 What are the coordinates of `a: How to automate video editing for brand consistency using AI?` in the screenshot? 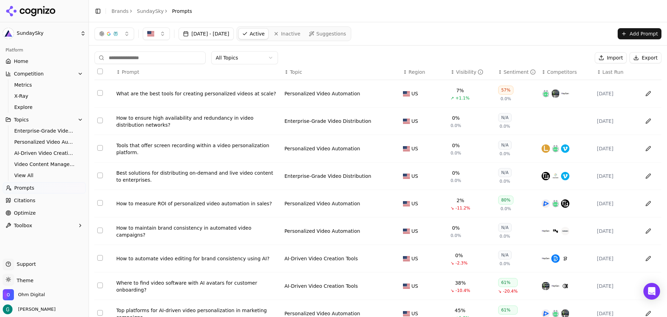 It's located at (198, 258).